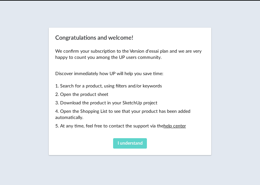  What do you see at coordinates (130, 54) in the screenshot?
I see `p: We confirm your subscription to the Version d'essai plan and we are very happy to count you among...` at bounding box center [130, 54].